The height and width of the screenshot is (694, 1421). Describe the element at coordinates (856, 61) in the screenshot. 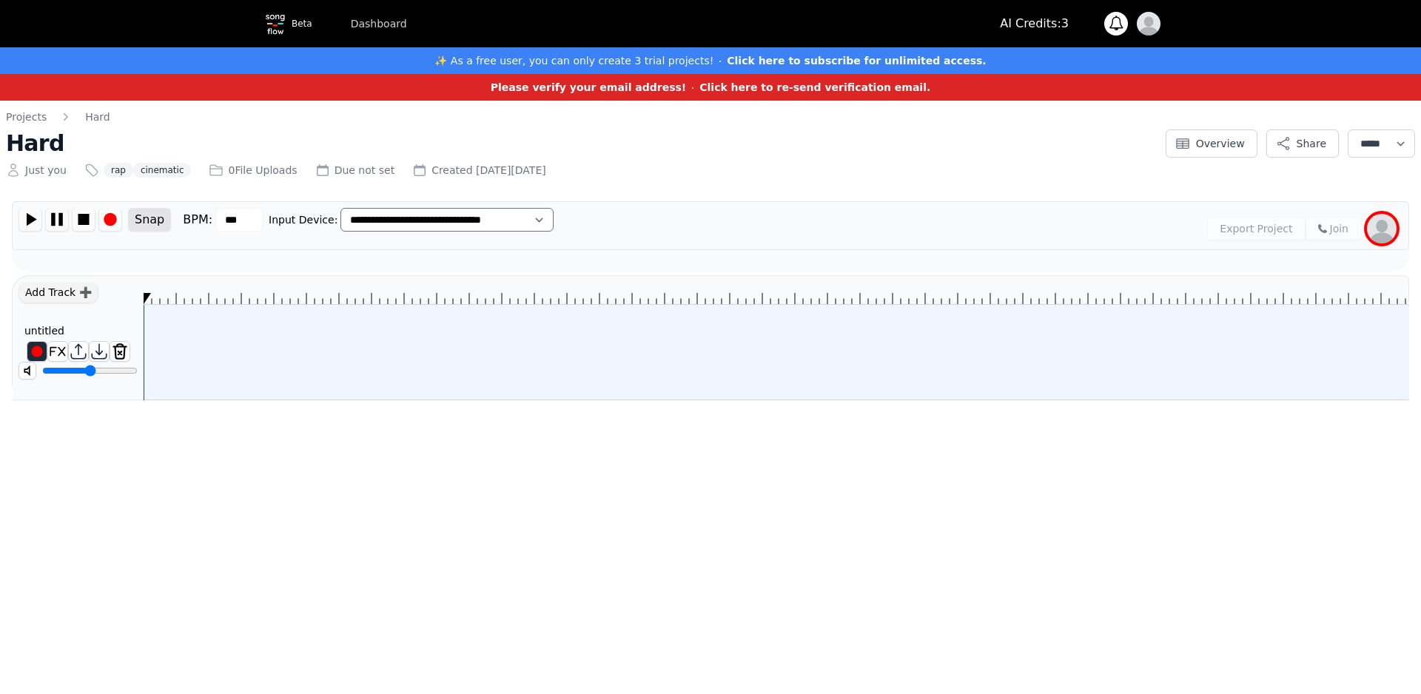

I see `strong: Click here to subscribe for unlimited access.` at that location.